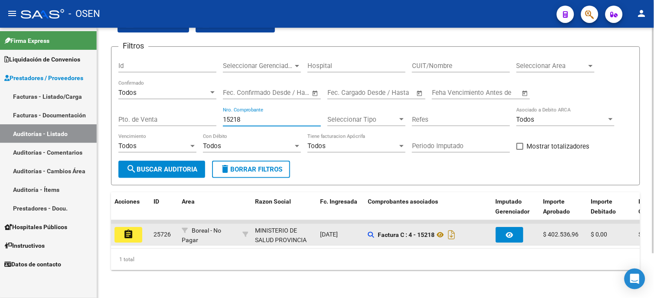 The image size is (654, 298). I want to click on span: Fc. Ingresada, so click(339, 202).